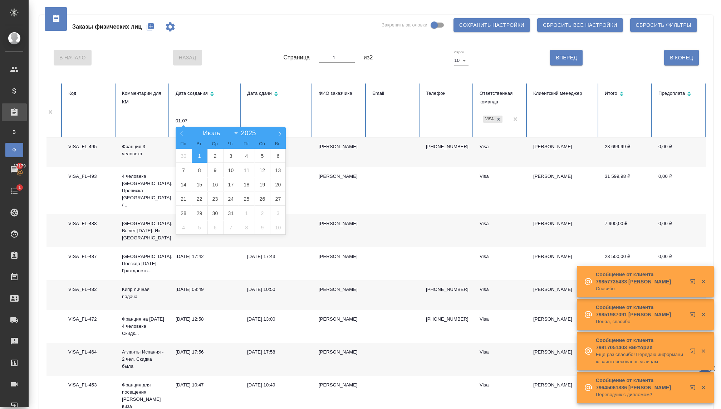 The height and width of the screenshot is (409, 721). I want to click on span: Август 2, 2025, so click(263, 213).